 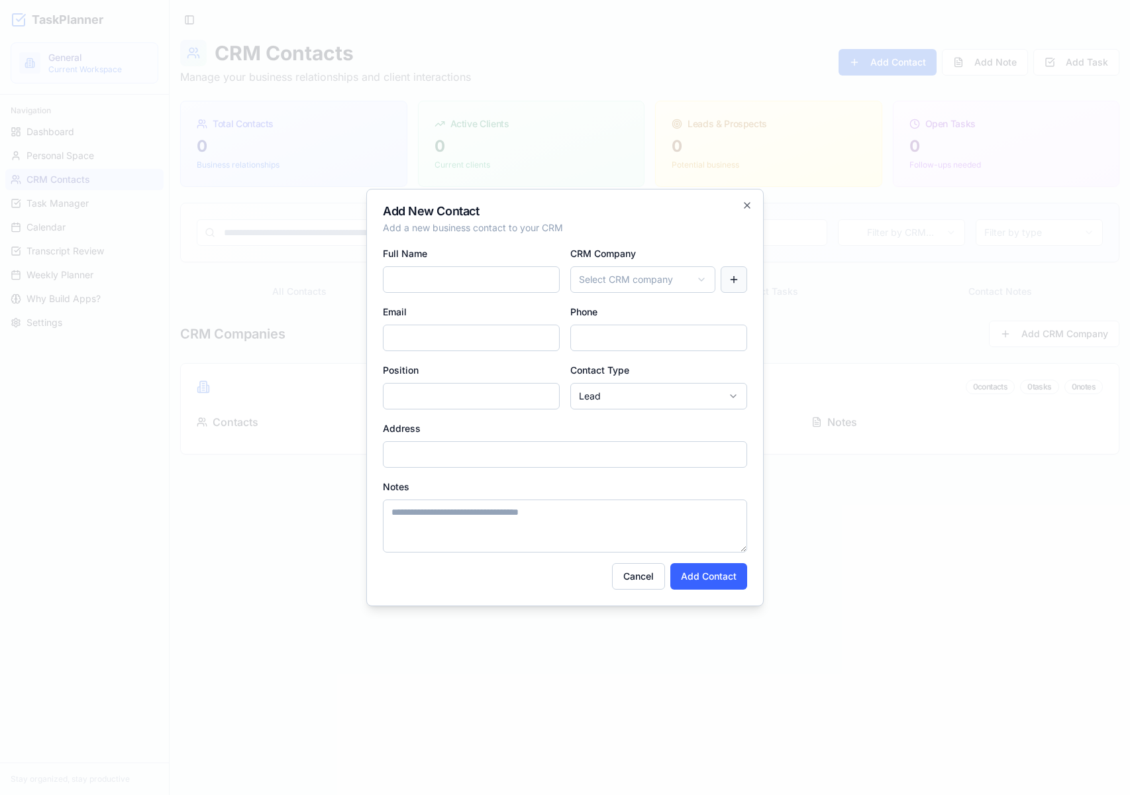 What do you see at coordinates (395, 311) in the screenshot?
I see `label: Email` at bounding box center [395, 311].